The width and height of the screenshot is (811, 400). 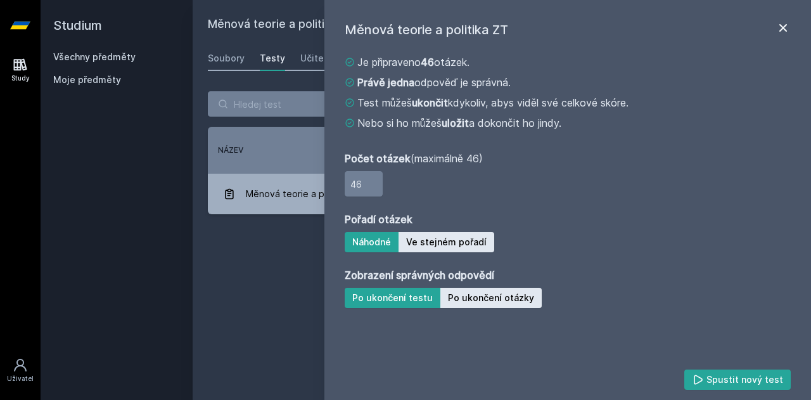 What do you see at coordinates (226, 58) in the screenshot?
I see `div: Soubory` at bounding box center [226, 58].